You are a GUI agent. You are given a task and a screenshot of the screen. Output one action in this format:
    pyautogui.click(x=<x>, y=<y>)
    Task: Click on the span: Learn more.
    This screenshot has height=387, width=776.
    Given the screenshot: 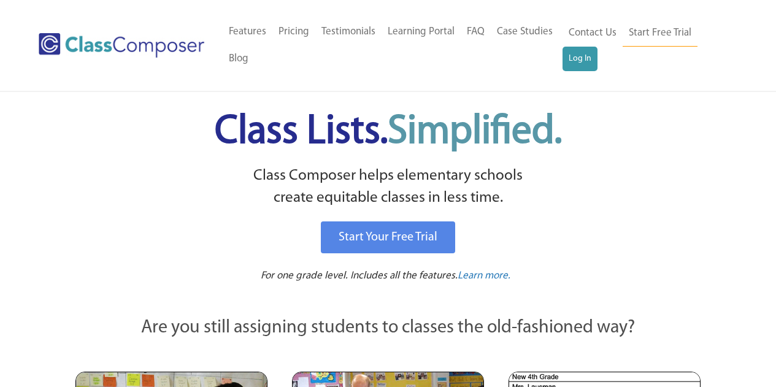 What is the action you would take?
    pyautogui.click(x=484, y=276)
    